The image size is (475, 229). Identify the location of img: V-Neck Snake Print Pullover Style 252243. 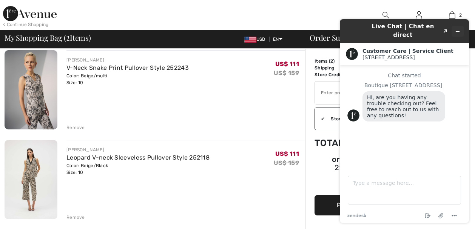
(31, 90).